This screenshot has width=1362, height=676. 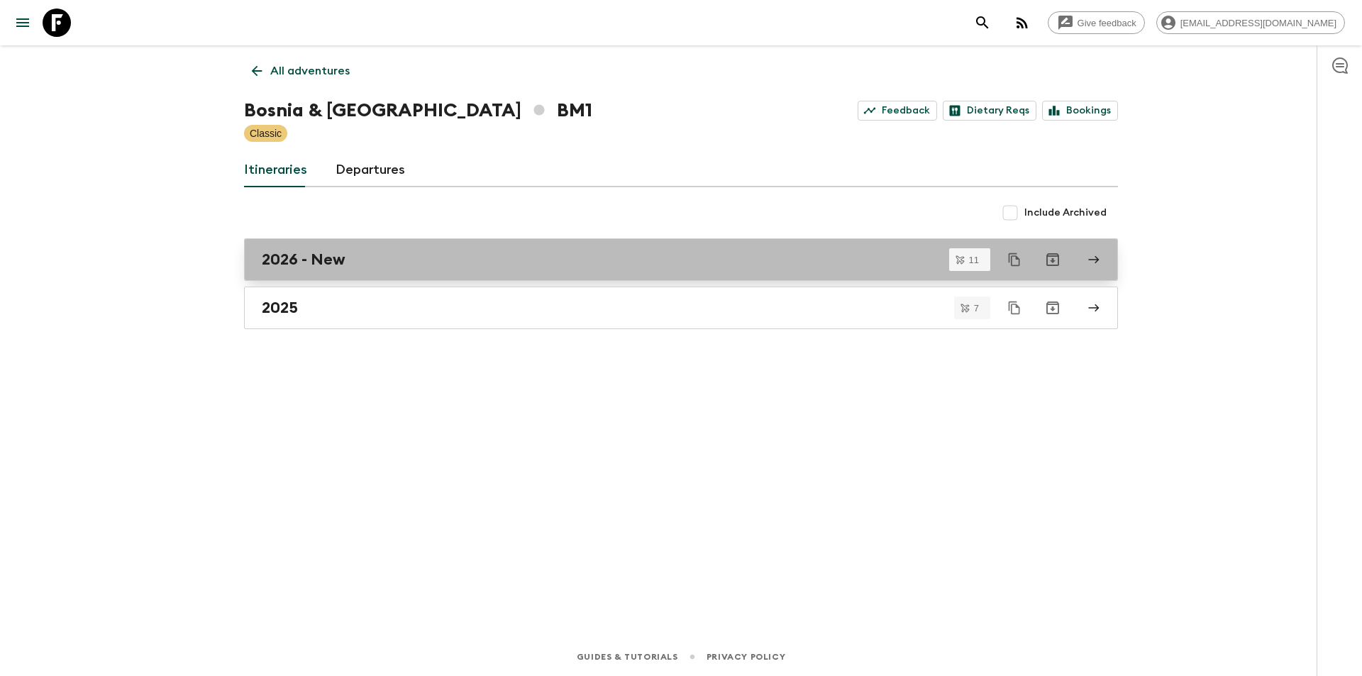 What do you see at coordinates (310, 71) in the screenshot?
I see `p: All adventures` at bounding box center [310, 71].